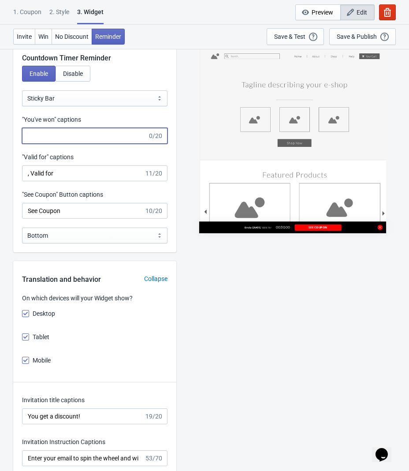 This screenshot has width=409, height=471. Describe the element at coordinates (61, 279) in the screenshot. I see `div: Translation and behavior` at that location.